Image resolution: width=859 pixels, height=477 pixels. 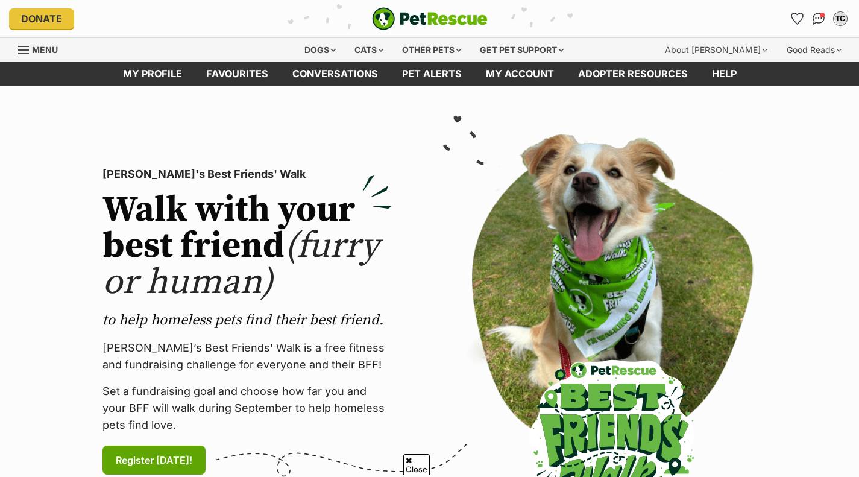 What do you see at coordinates (335, 74) in the screenshot?
I see `a: conversations` at bounding box center [335, 74].